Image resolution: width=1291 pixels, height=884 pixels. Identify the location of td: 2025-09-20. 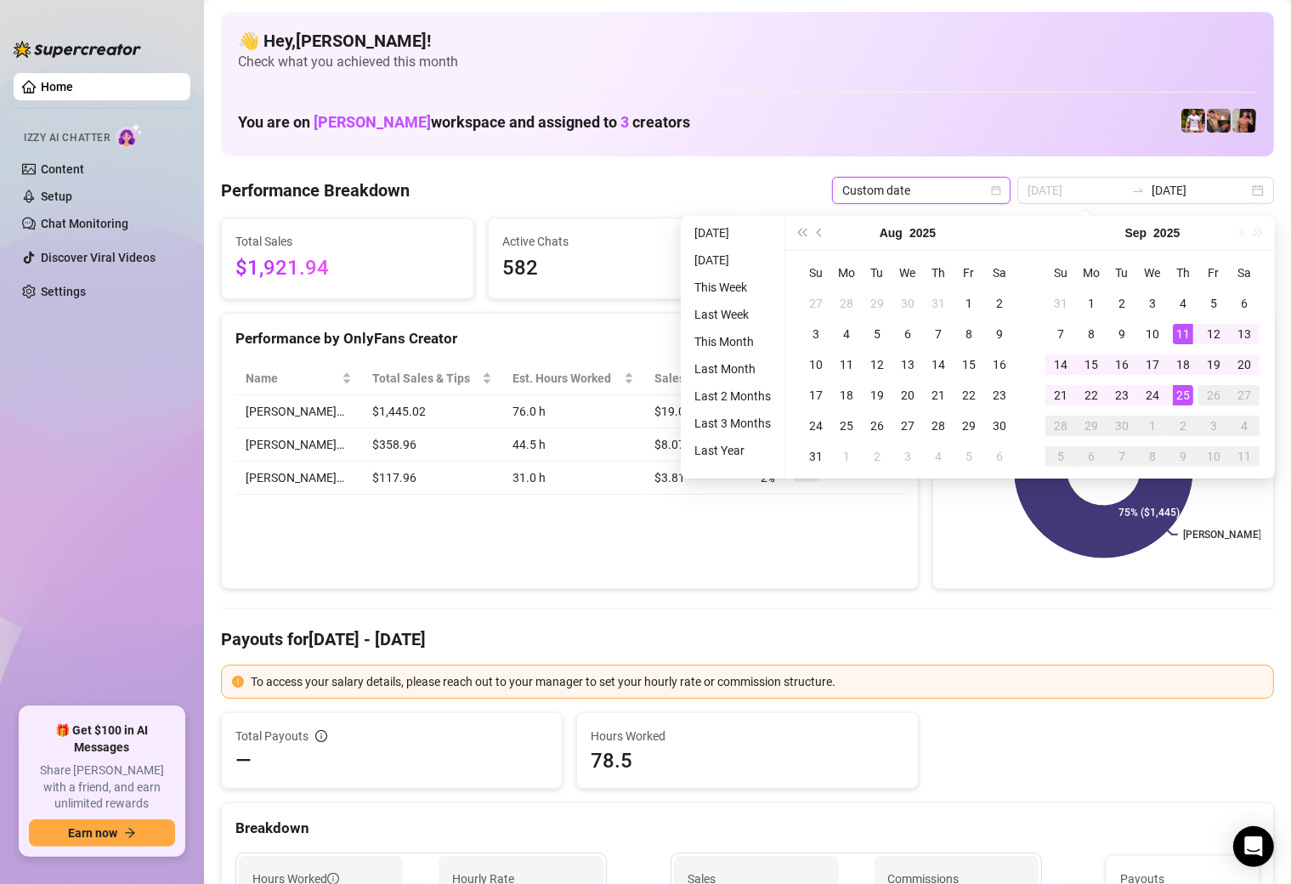
(1244, 365).